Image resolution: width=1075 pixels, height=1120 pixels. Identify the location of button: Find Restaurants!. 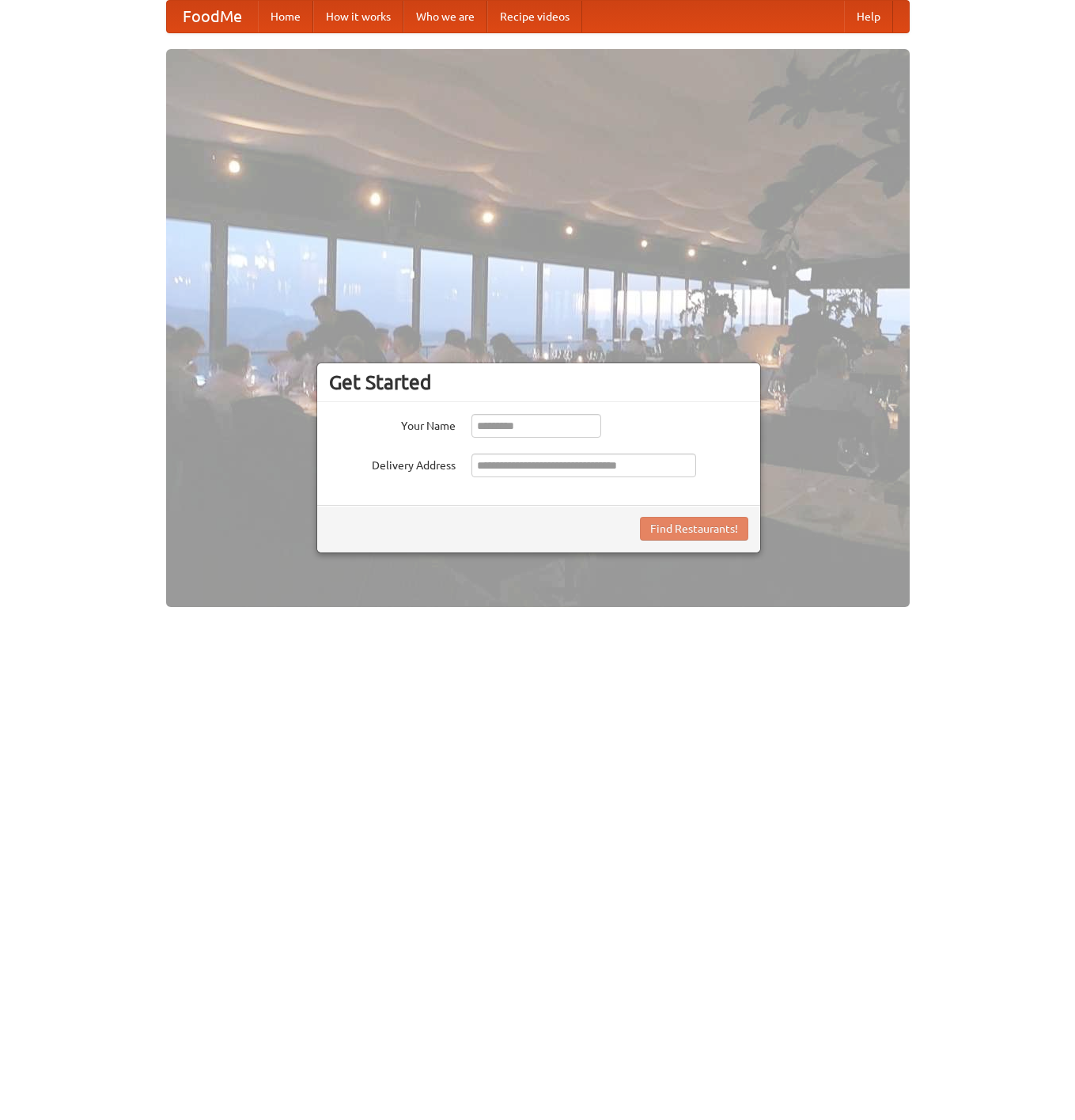
(694, 529).